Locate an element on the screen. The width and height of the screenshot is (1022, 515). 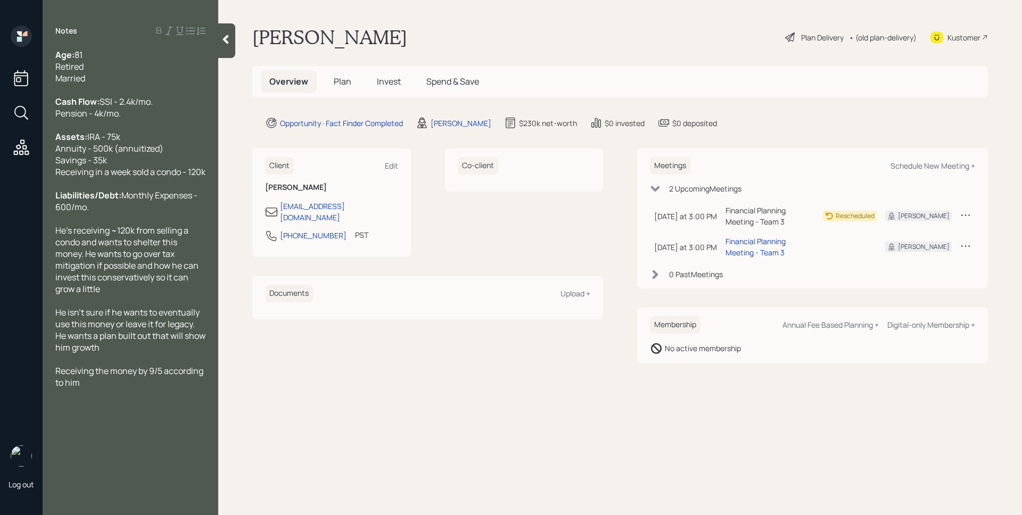
div: $230k net-worth is located at coordinates (548, 123).